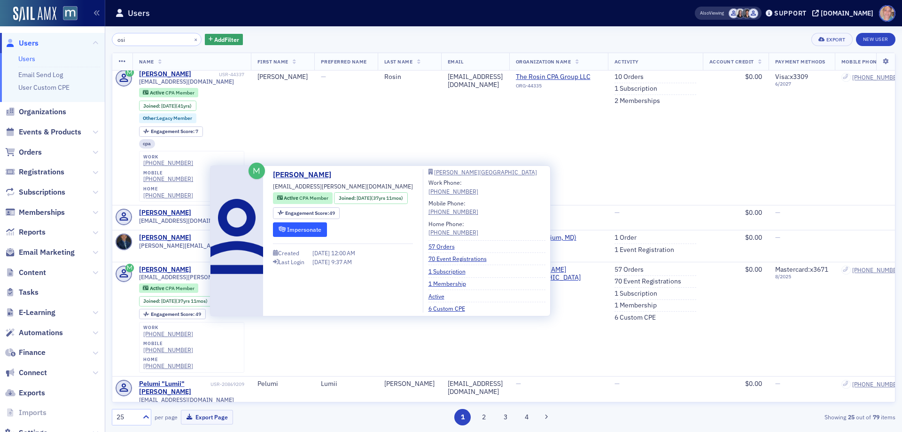 The height and width of the screenshot is (432, 902). Describe the element at coordinates (462, 417) in the screenshot. I see `button: 1` at that location.